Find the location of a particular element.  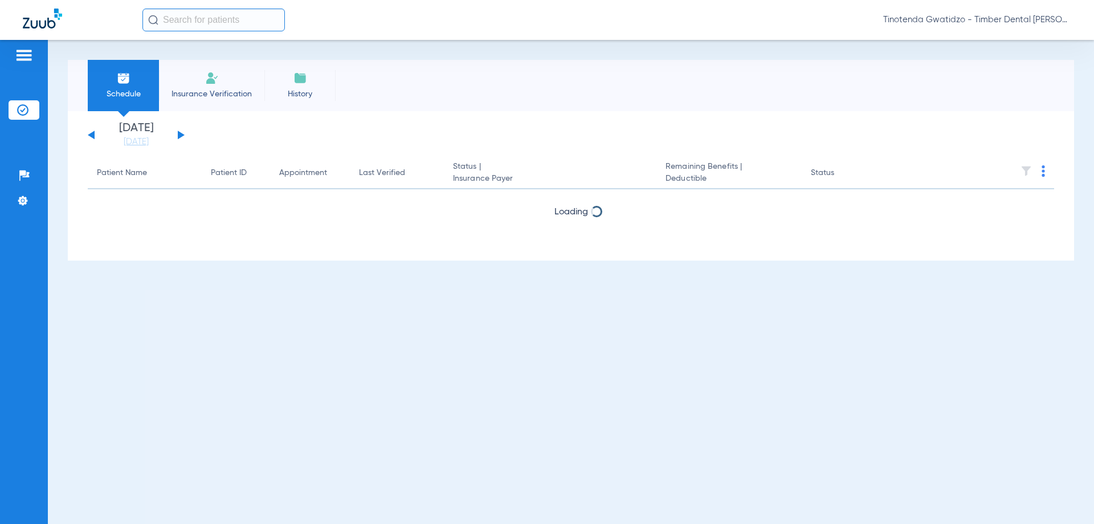

img: Search Icon is located at coordinates (153, 20).